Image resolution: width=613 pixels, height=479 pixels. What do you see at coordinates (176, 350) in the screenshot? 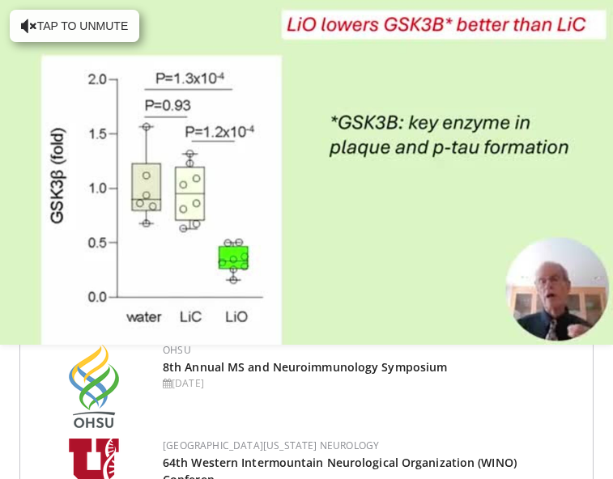
I see `a: OHSU` at bounding box center [176, 350].